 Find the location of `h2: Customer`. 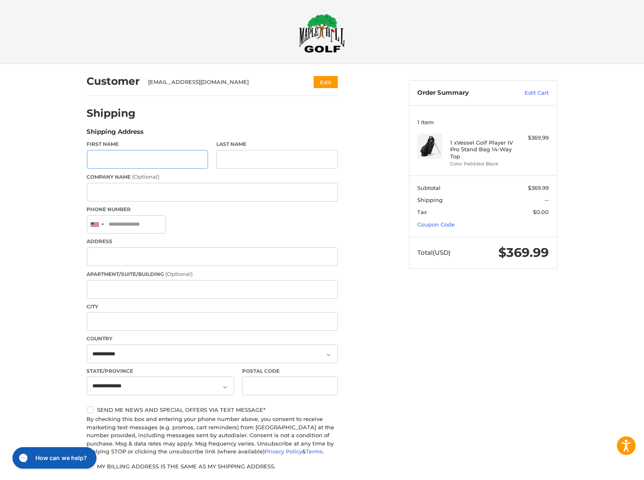

h2: Customer is located at coordinates (114, 81).